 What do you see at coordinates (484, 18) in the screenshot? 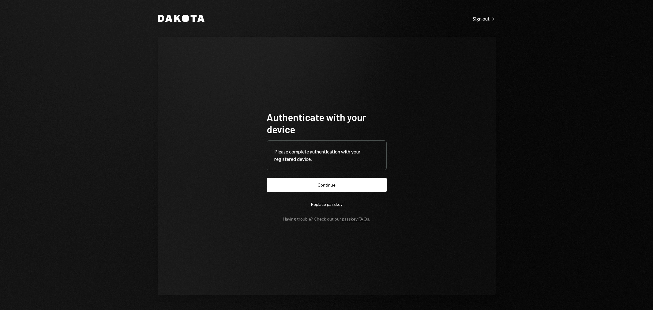
I see `a: Sign out` at bounding box center [484, 18].